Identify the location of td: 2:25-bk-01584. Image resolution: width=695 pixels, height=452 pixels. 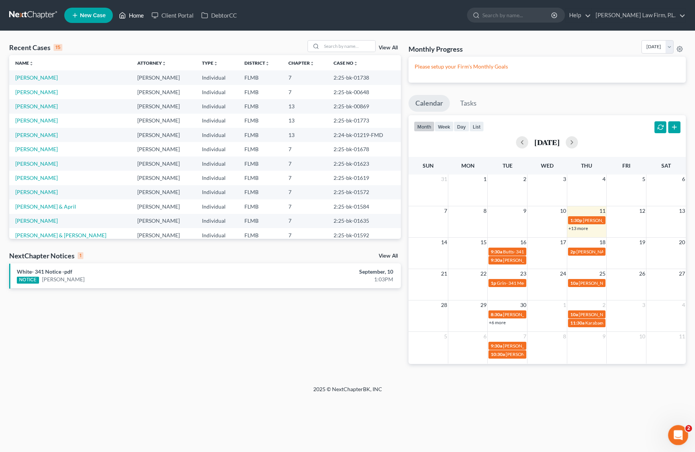
(364, 206).